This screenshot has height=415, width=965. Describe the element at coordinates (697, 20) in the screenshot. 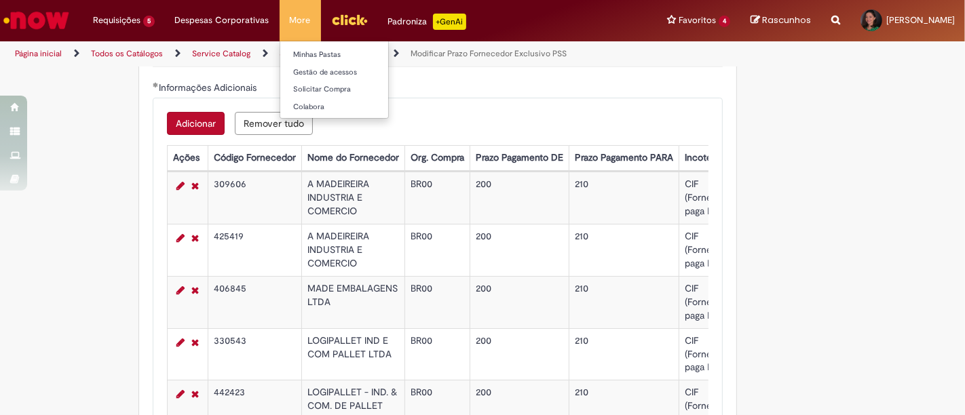

I see `span: Favoritos` at that location.